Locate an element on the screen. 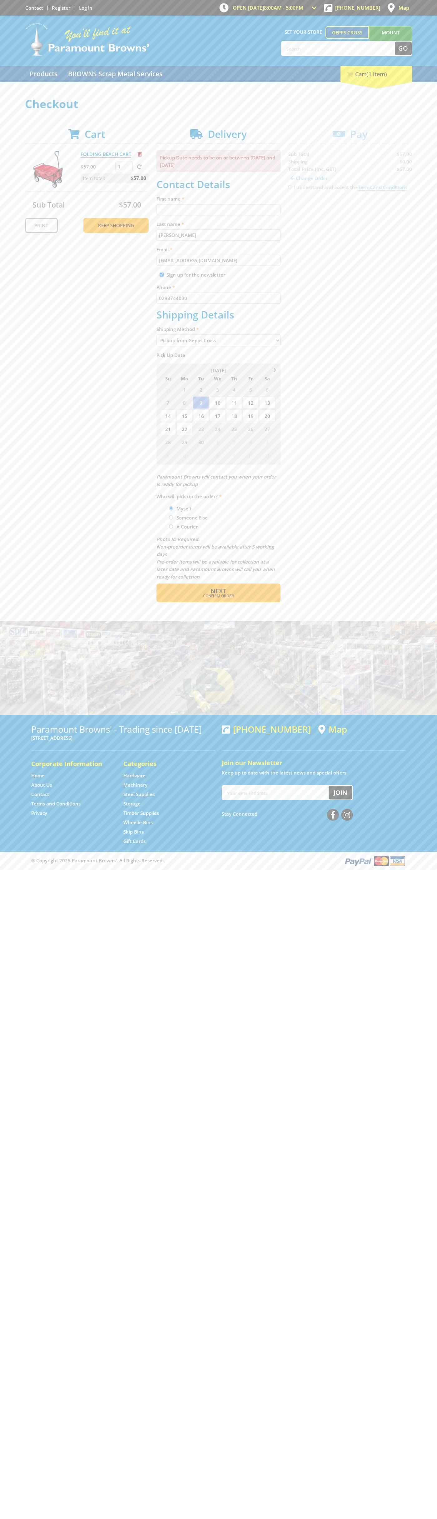 The image size is (437, 1519). img: FOLDING BEACH CART is located at coordinates (50, 169).